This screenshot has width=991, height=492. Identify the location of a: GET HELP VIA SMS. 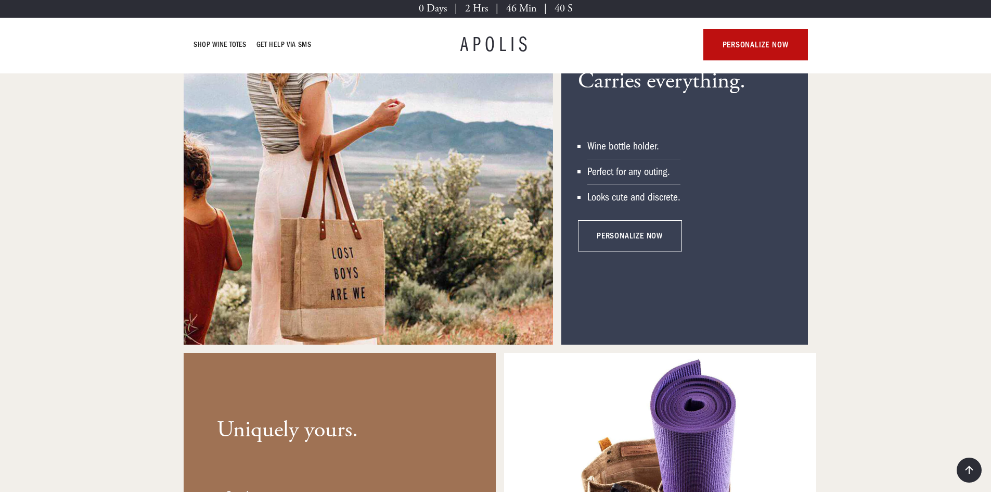
(284, 45).